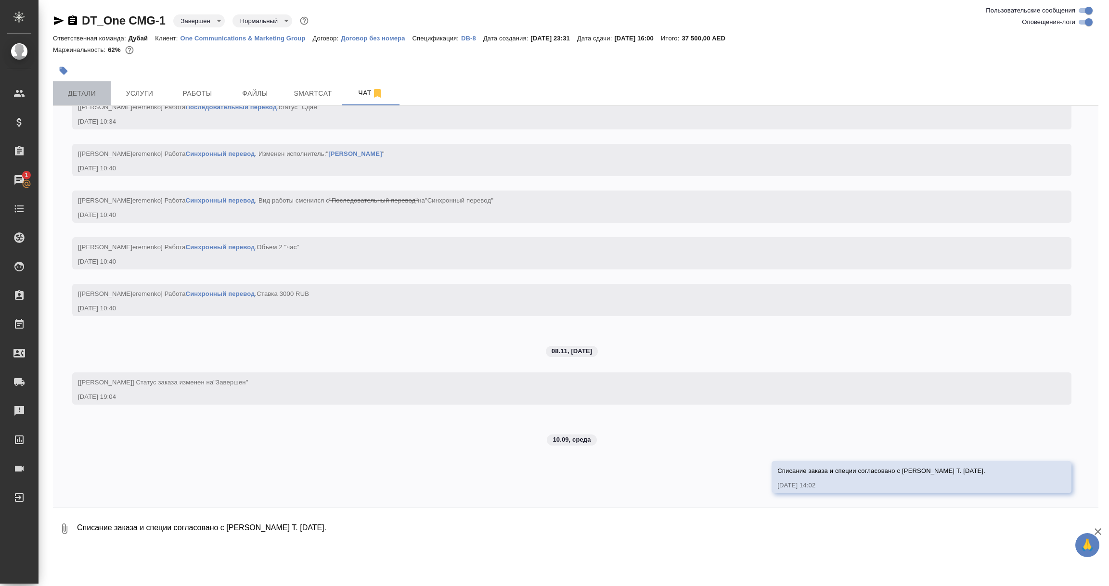 Image resolution: width=1109 pixels, height=586 pixels. Describe the element at coordinates (1048, 22) in the screenshot. I see `span: Оповещения-логи` at that location.